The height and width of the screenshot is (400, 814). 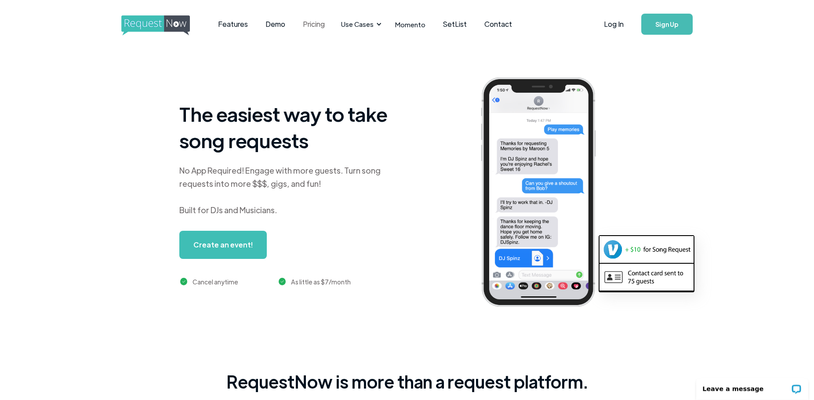 What do you see at coordinates (154, 24) in the screenshot?
I see `a: home` at bounding box center [154, 24].